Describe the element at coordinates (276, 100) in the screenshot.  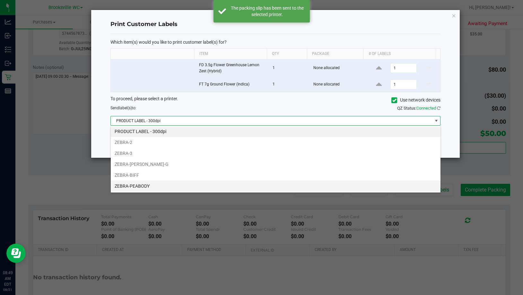
I see `div: To proceed, please select a printer.` at that location.